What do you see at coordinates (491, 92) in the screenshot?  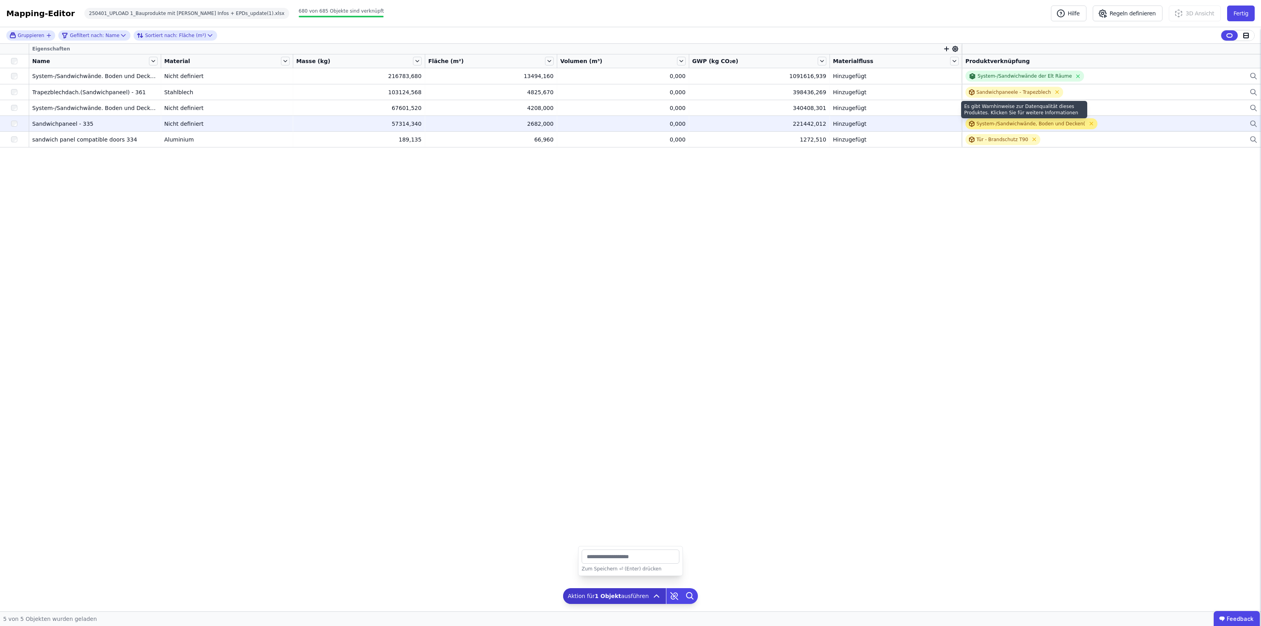 I see `div: 4825,670` at bounding box center [491, 92].